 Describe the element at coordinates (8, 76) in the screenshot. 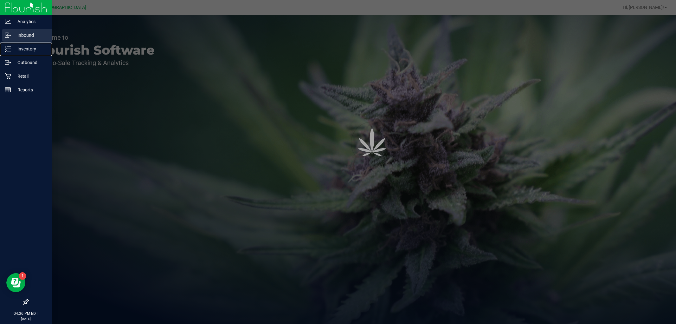

I see `inline-svg: Retail` at that location.